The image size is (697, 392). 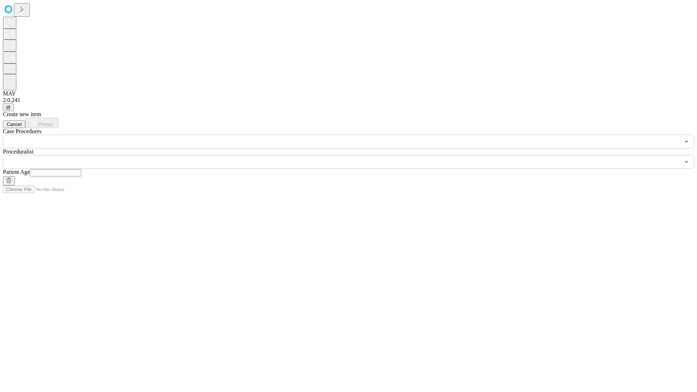 What do you see at coordinates (22, 114) in the screenshot?
I see `span: Create new item` at bounding box center [22, 114].